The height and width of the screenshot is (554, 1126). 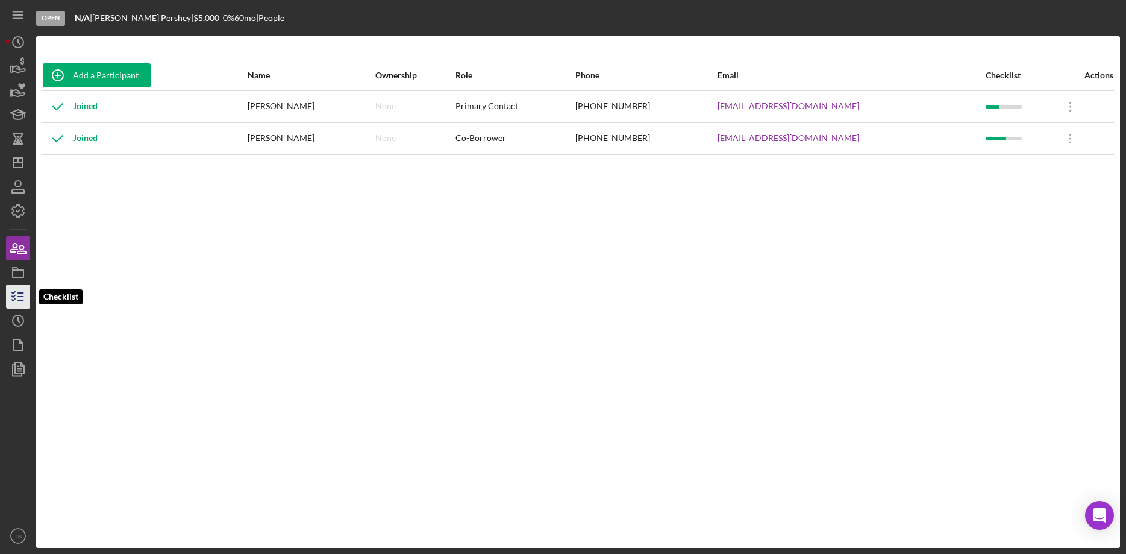 What do you see at coordinates (311, 75) in the screenshot?
I see `div: Name` at bounding box center [311, 75].